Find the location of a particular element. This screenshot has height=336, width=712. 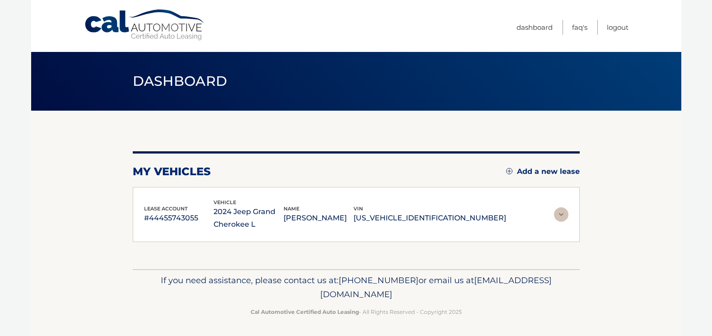

span: Dashboard is located at coordinates (180, 81).